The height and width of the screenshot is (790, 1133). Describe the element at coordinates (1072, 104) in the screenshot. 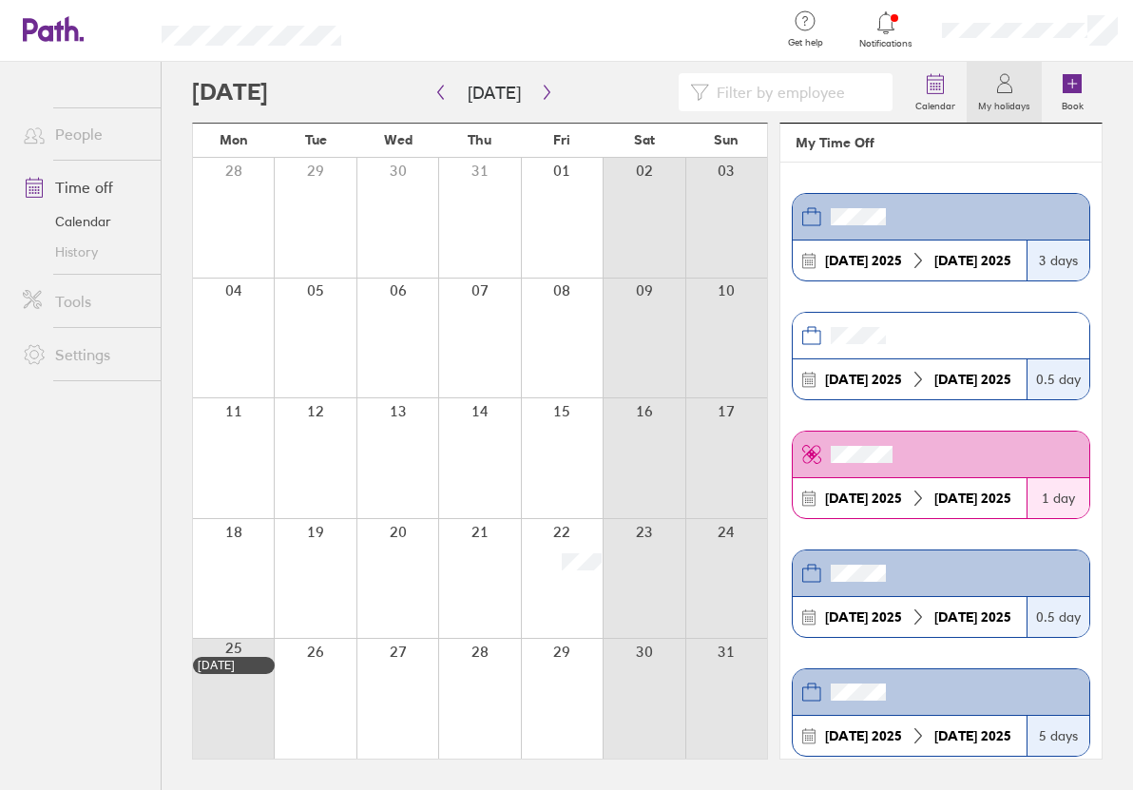

I see `label: Book` at that location.